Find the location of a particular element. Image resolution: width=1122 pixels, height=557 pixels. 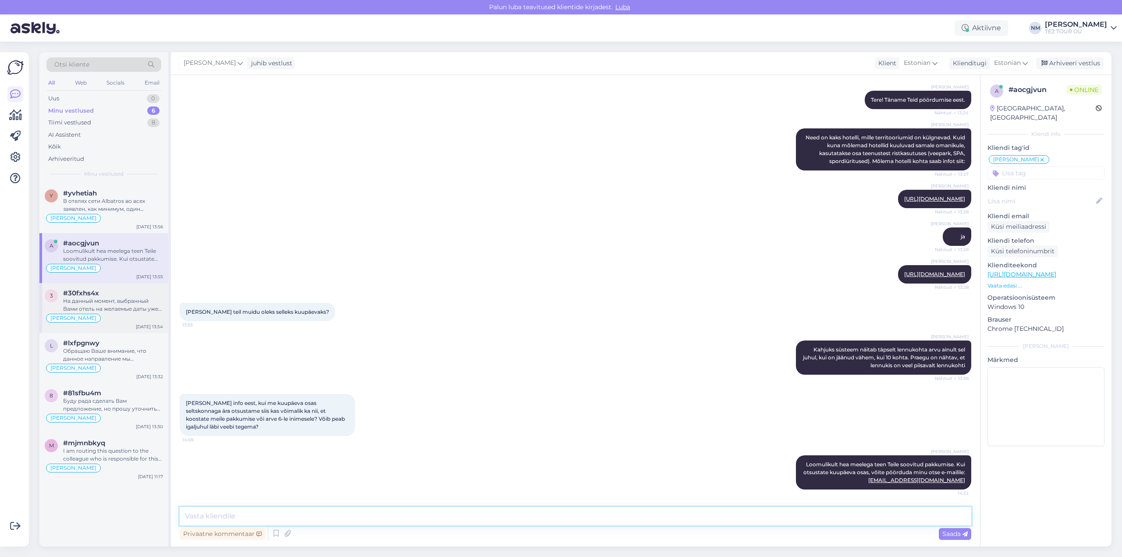

span: 14:06 is located at coordinates (199, 440).